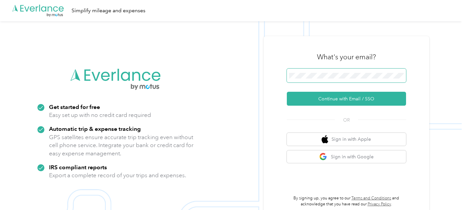 This screenshot has height=210, width=465. I want to click on img: google logo, so click(323, 157).